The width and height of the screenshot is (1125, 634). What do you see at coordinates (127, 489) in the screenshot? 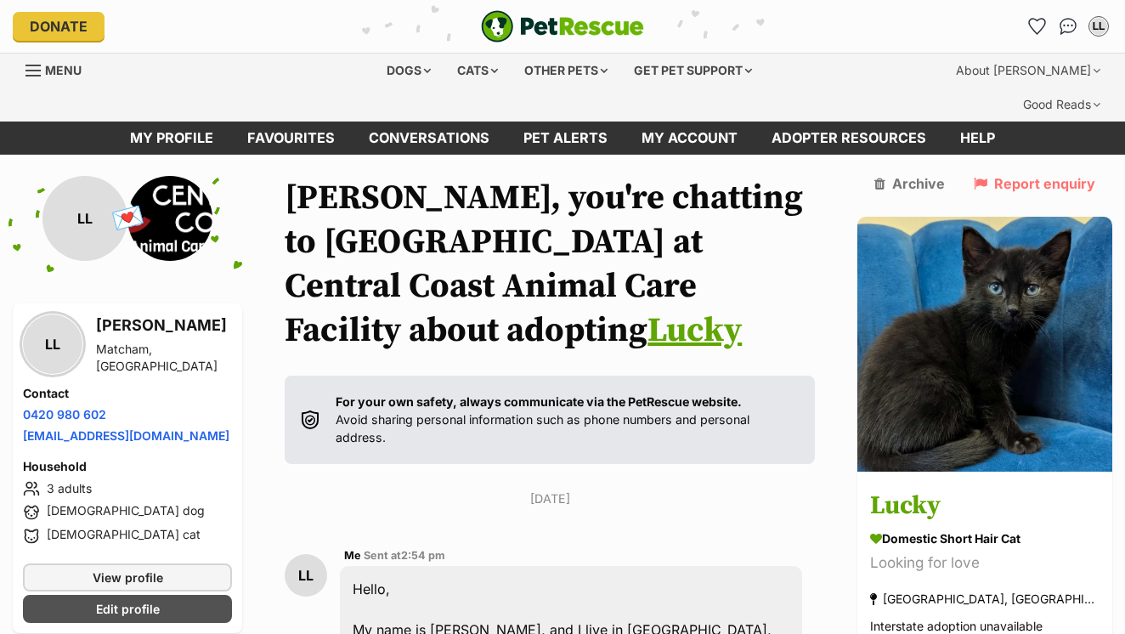
I see `li: 3 adults` at bounding box center [127, 489].